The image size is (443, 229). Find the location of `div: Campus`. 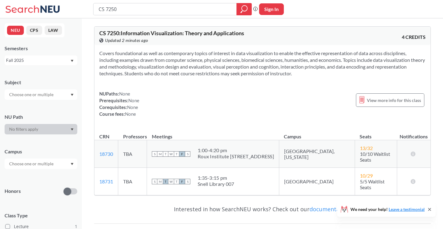

div: Campus is located at coordinates (41, 151).